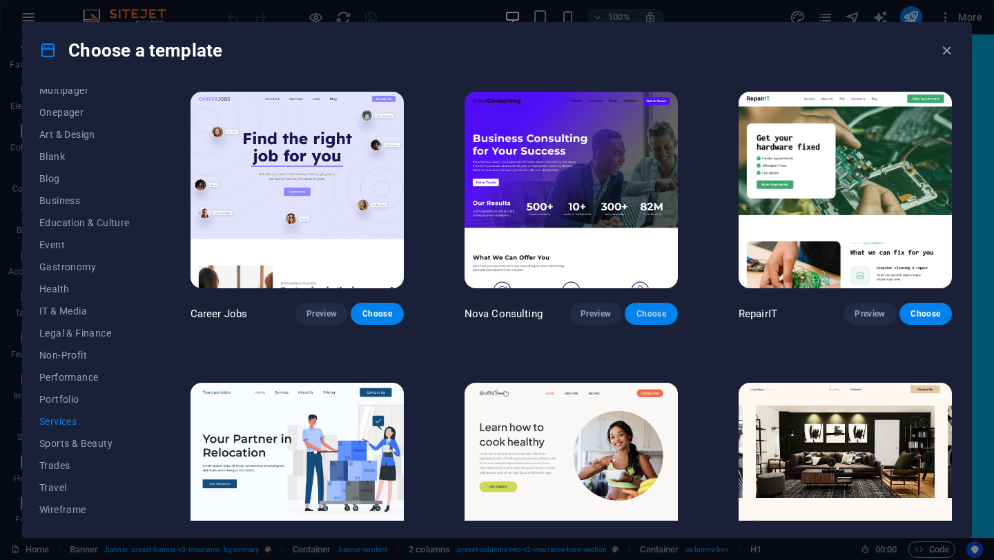 The height and width of the screenshot is (560, 994). What do you see at coordinates (297, 190) in the screenshot?
I see `img: Career Jobs` at bounding box center [297, 190].